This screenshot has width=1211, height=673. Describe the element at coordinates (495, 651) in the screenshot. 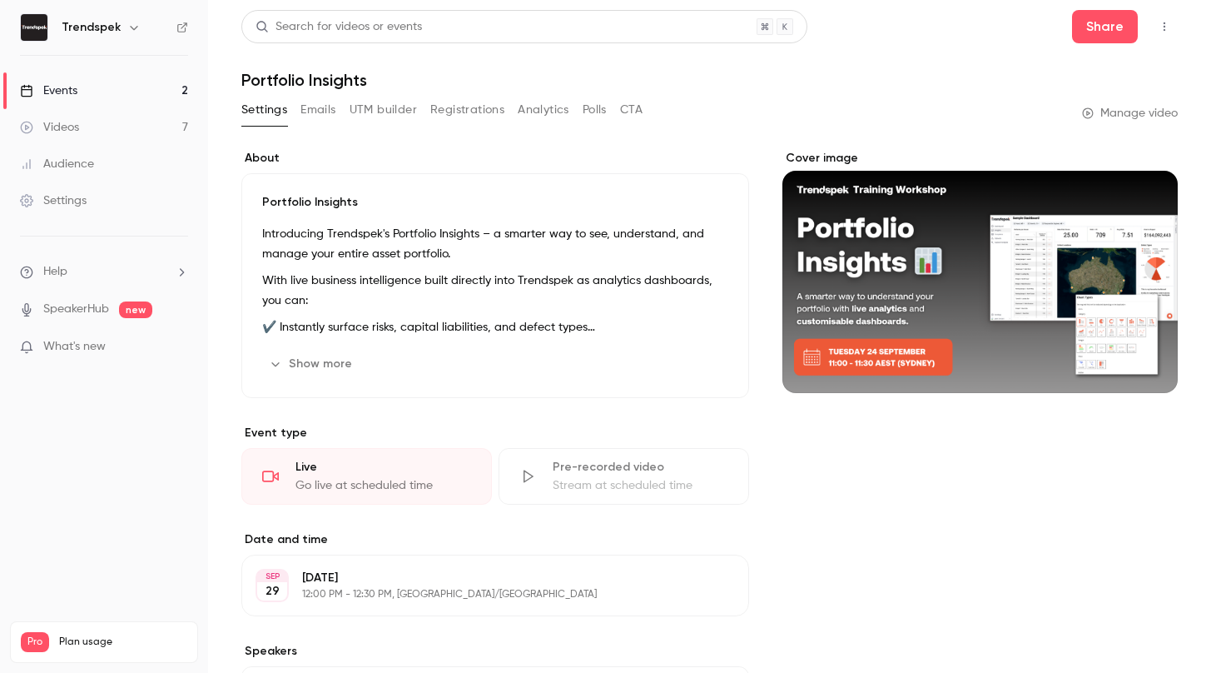

I see `label: Speakers` at that location.